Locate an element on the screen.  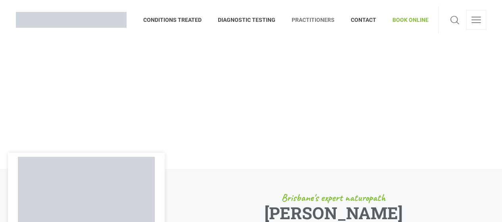
span: BOOK ONLINE is located at coordinates (407, 20).